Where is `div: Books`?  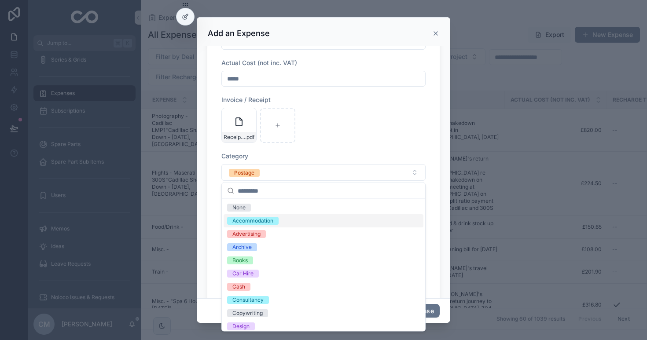 div: Books is located at coordinates (240, 261).